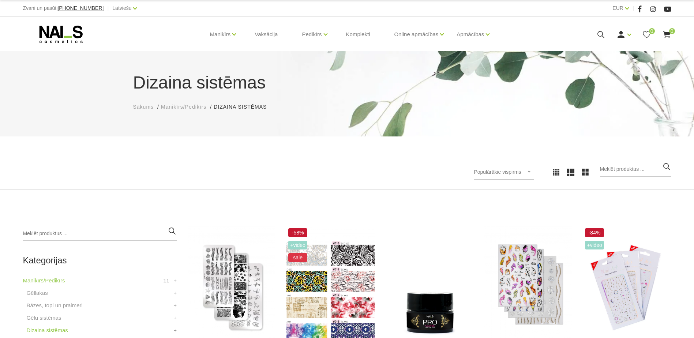 The width and height of the screenshot is (694, 338). What do you see at coordinates (358, 34) in the screenshot?
I see `a: Komplekti` at bounding box center [358, 34].